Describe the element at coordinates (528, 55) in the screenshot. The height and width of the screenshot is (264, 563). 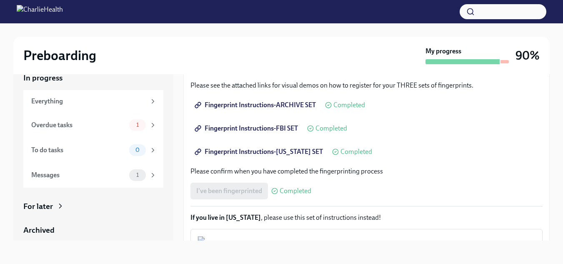
I see `h3: 90%` at that location.